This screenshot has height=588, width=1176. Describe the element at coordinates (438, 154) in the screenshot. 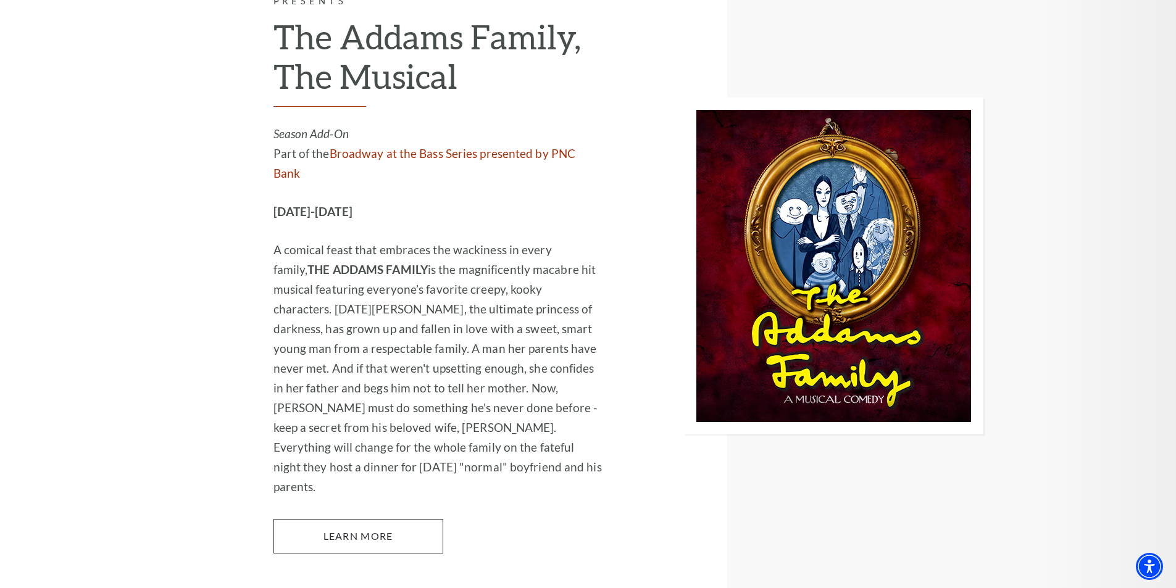

I see `p: Part of the` at that location.